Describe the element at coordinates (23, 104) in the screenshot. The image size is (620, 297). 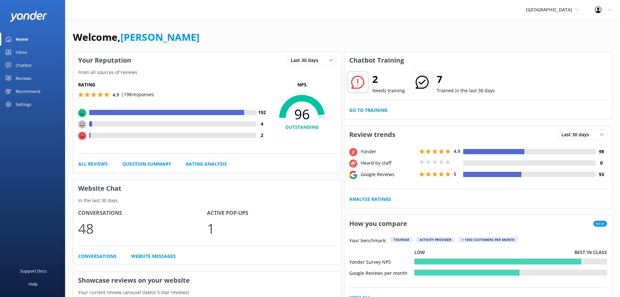
I see `div: Settings` at that location.